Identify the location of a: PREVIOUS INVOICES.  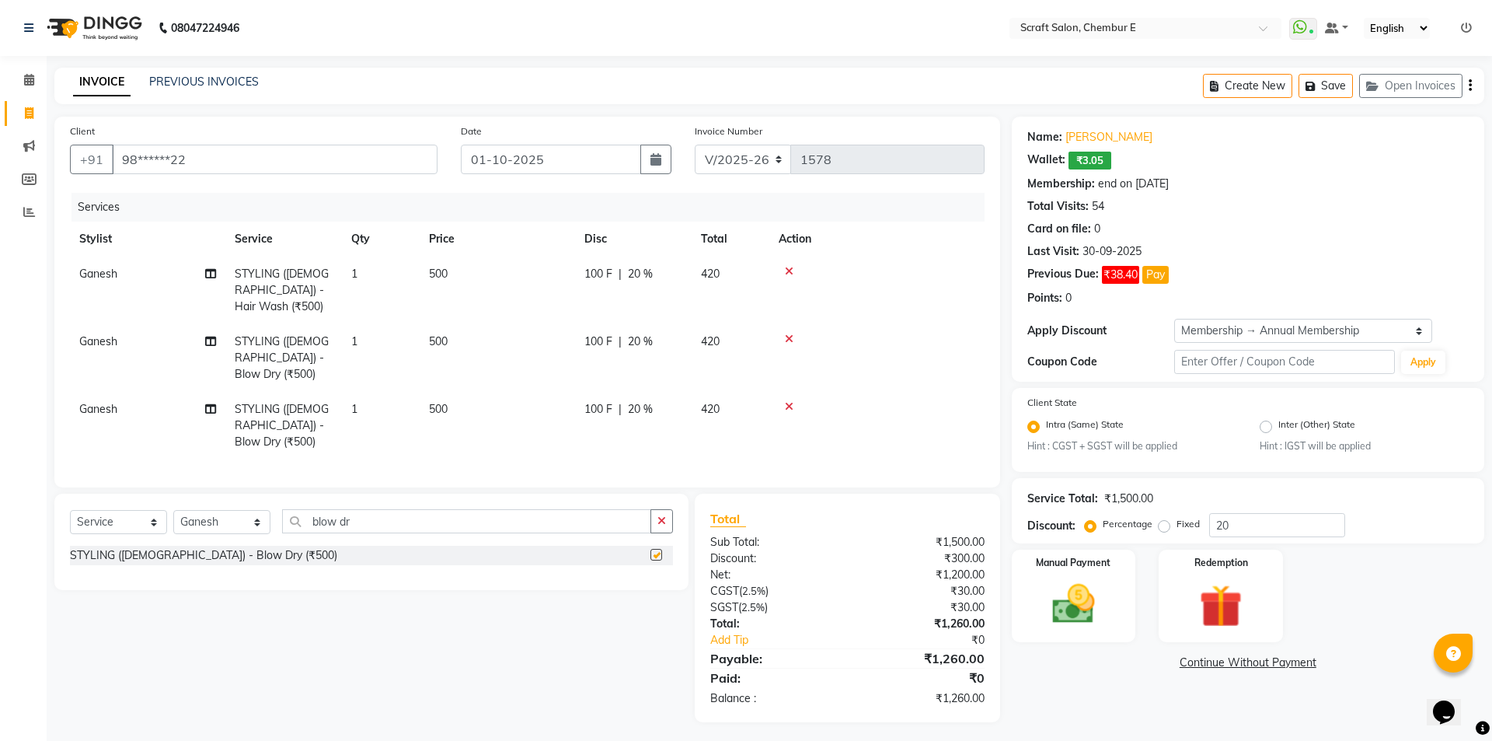
(204, 82).